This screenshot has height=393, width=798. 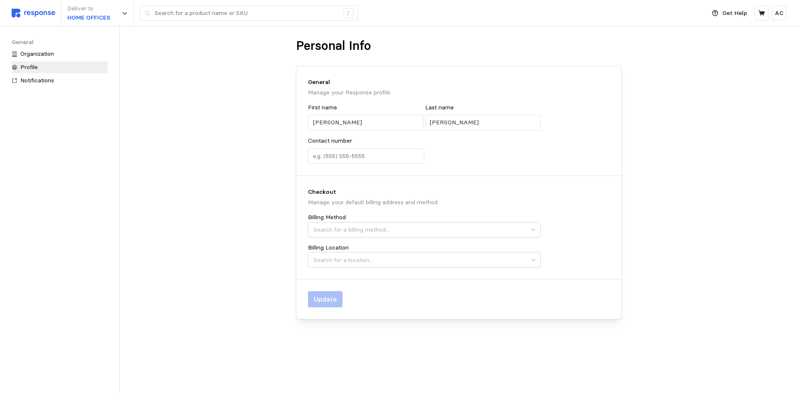 I want to click on input: e.g. (555) 555-5555, so click(x=366, y=156).